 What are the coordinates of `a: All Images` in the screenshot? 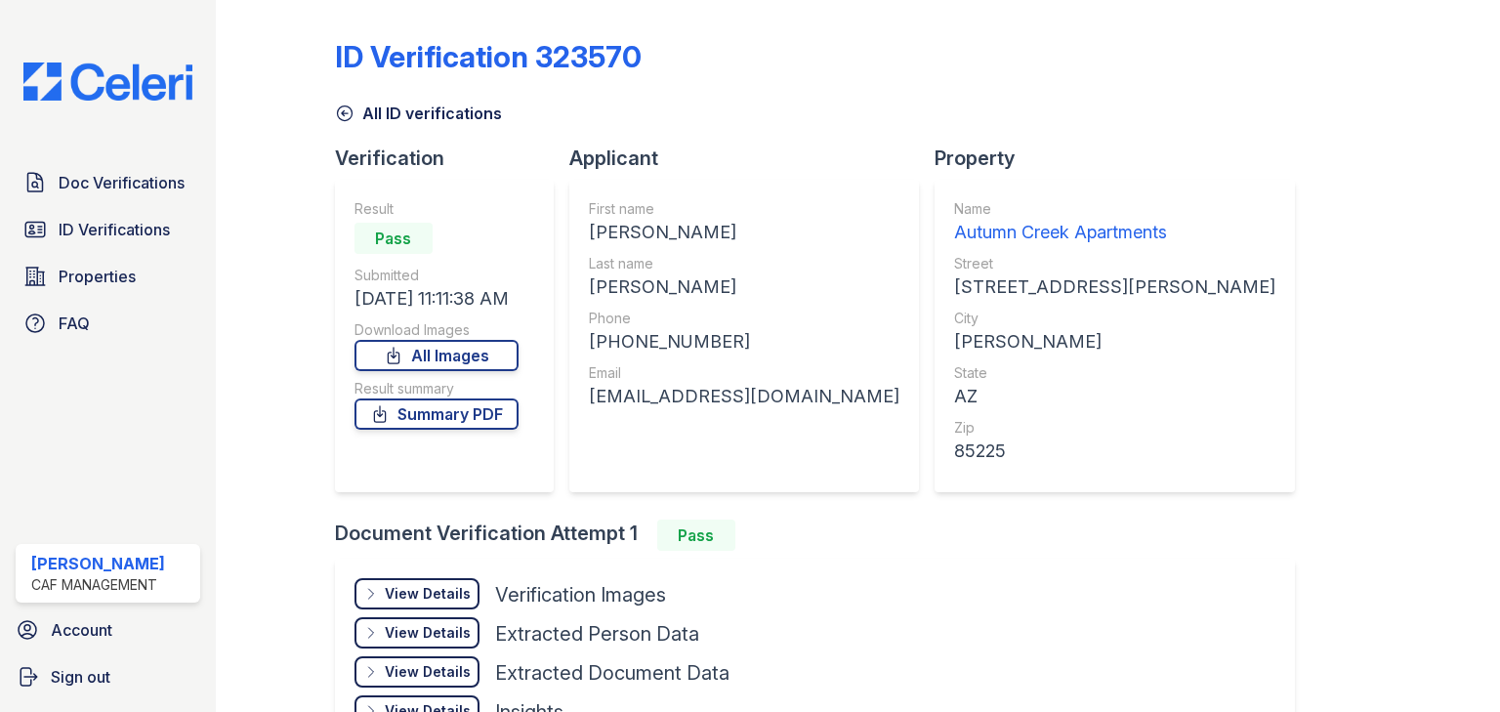 It's located at (437, 356).